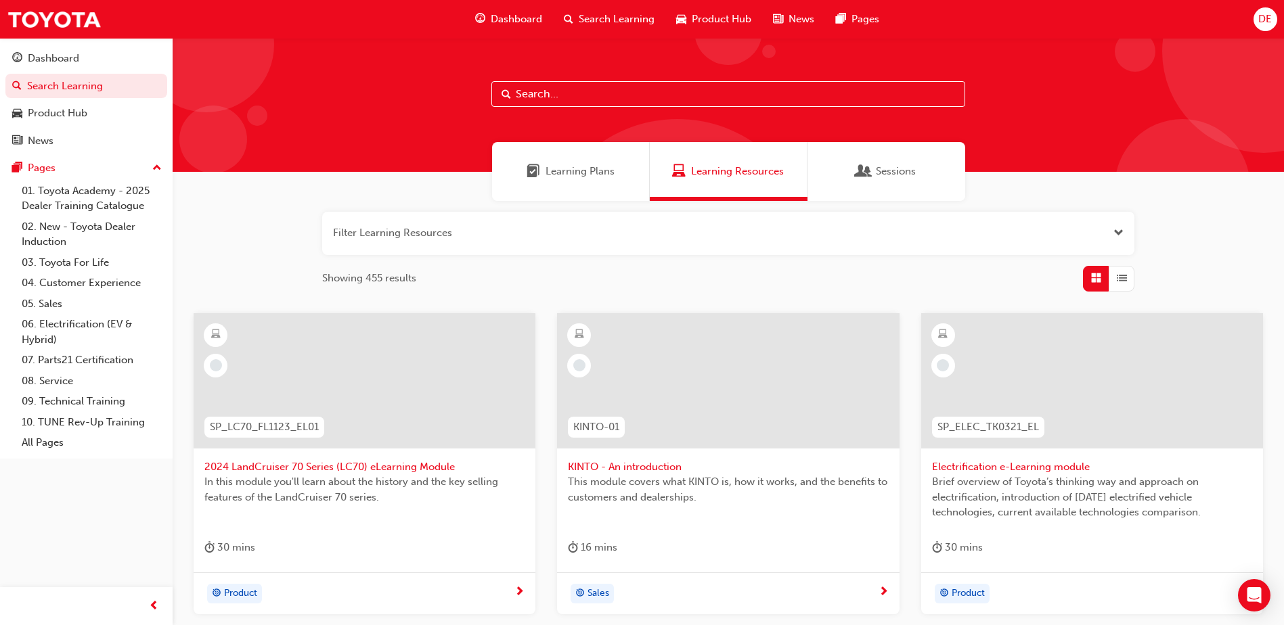 The height and width of the screenshot is (625, 1284). I want to click on a: 02. New - Toyota Dealer Induction, so click(91, 234).